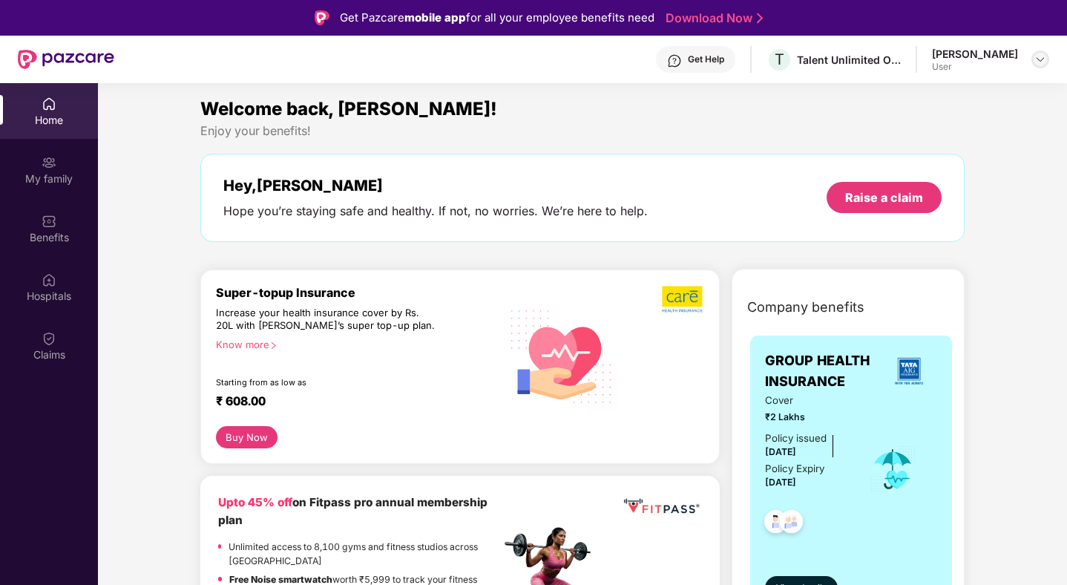 The height and width of the screenshot is (585, 1067). I want to click on img: svg+xml;base64,PHN2ZyB4bWxucz0iaHR0cDovL3d3dy53My5vcmcvMjAwMC9zdmciIHhtbG5zOnhsaW5rPSJodHRwOi8vd3..., so click(562, 355).